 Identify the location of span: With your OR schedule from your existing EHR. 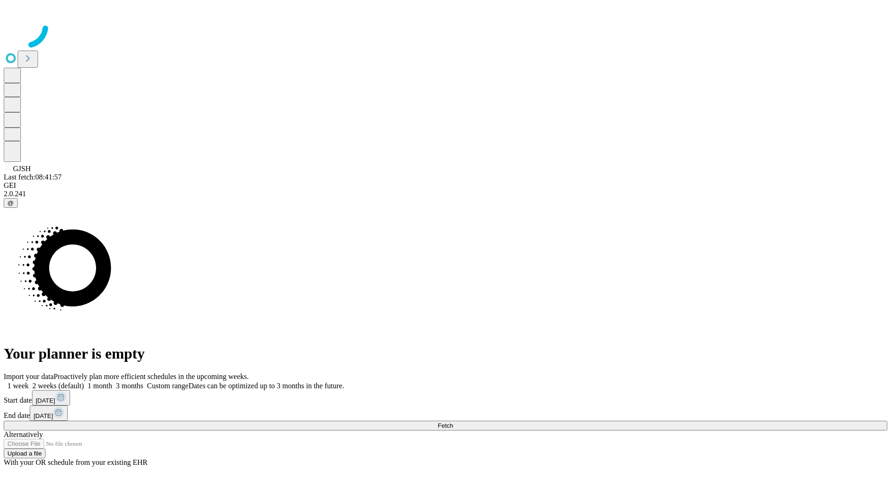
(76, 462).